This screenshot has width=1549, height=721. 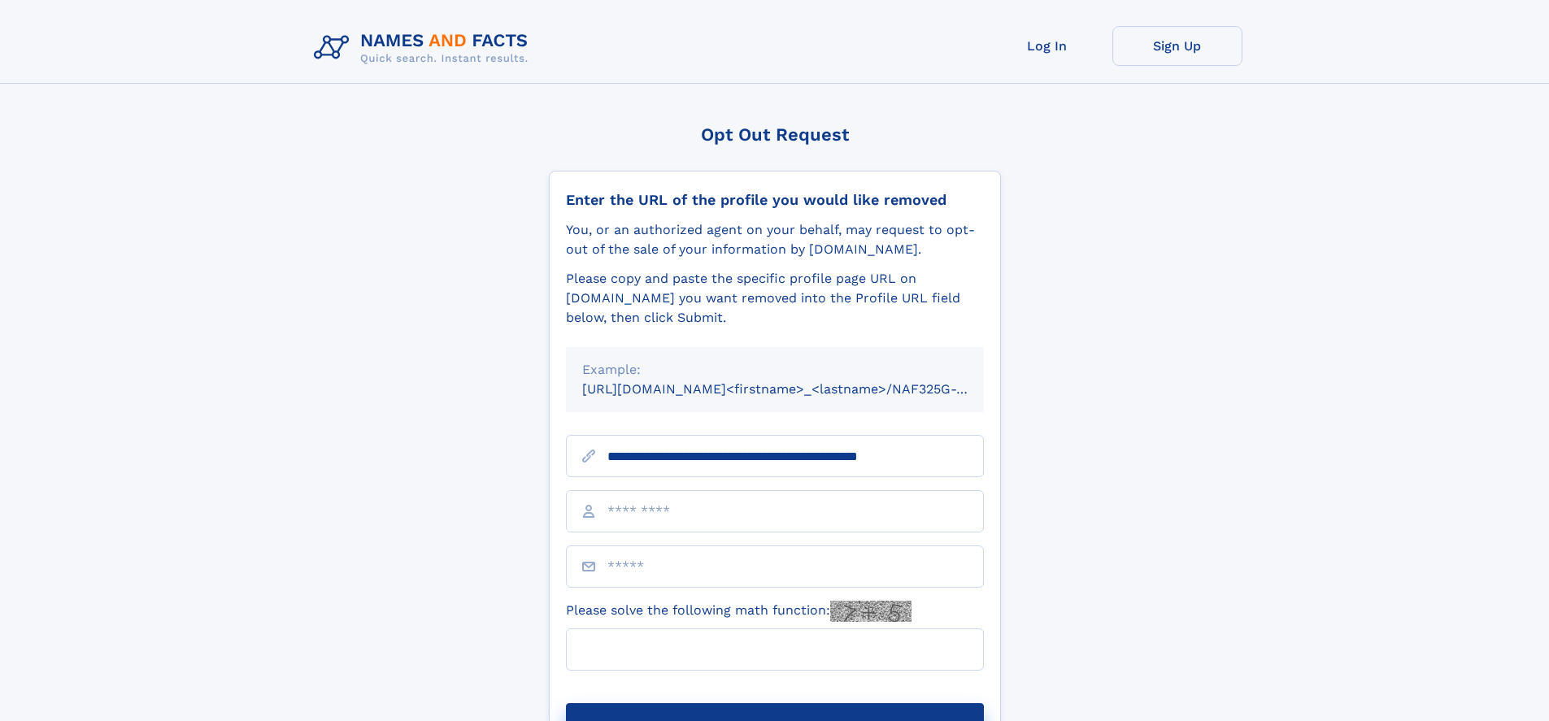 What do you see at coordinates (738, 611) in the screenshot?
I see `label: Please solve the following math function:` at bounding box center [738, 611].